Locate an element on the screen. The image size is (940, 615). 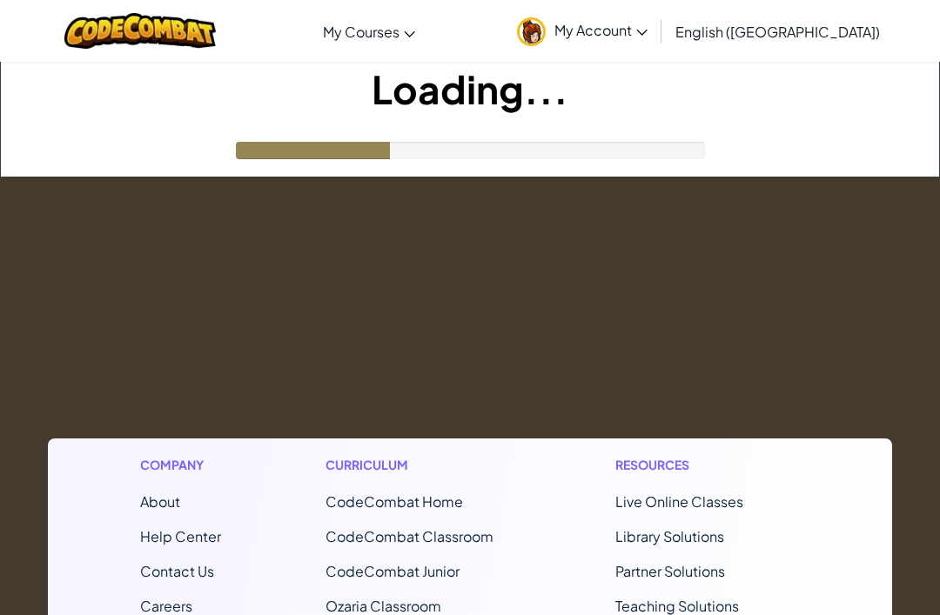
a: Partner Solutions is located at coordinates (670, 571).